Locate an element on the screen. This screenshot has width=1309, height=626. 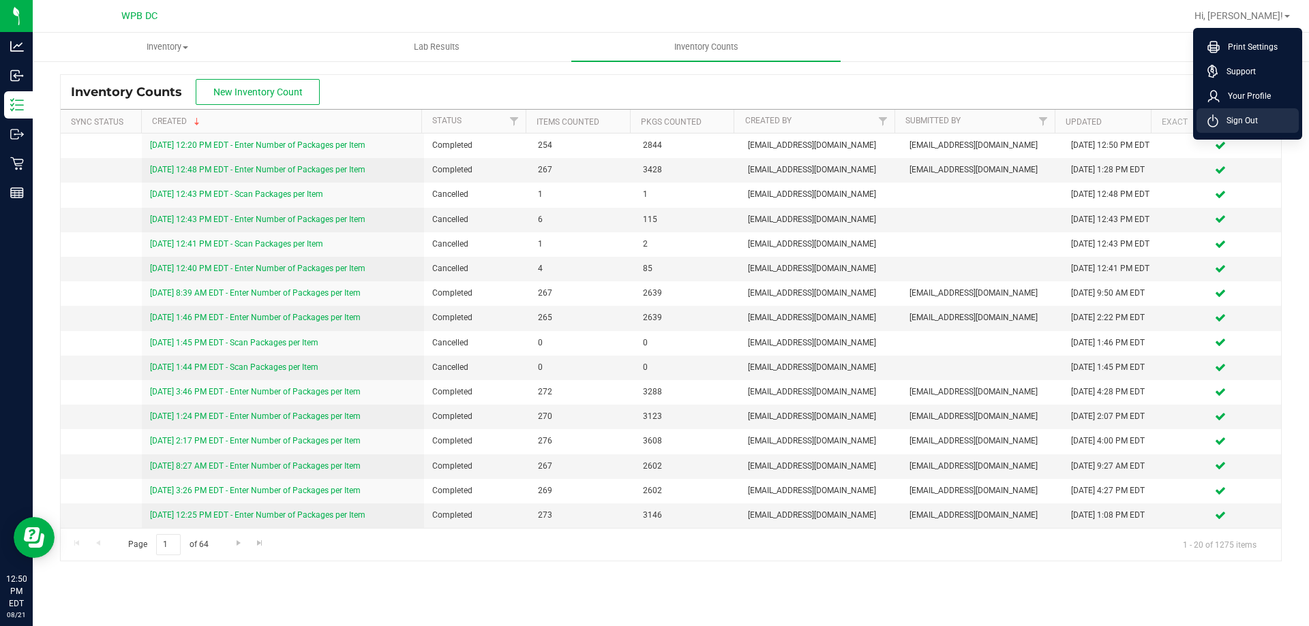
span: 276 is located at coordinates (582, 441).